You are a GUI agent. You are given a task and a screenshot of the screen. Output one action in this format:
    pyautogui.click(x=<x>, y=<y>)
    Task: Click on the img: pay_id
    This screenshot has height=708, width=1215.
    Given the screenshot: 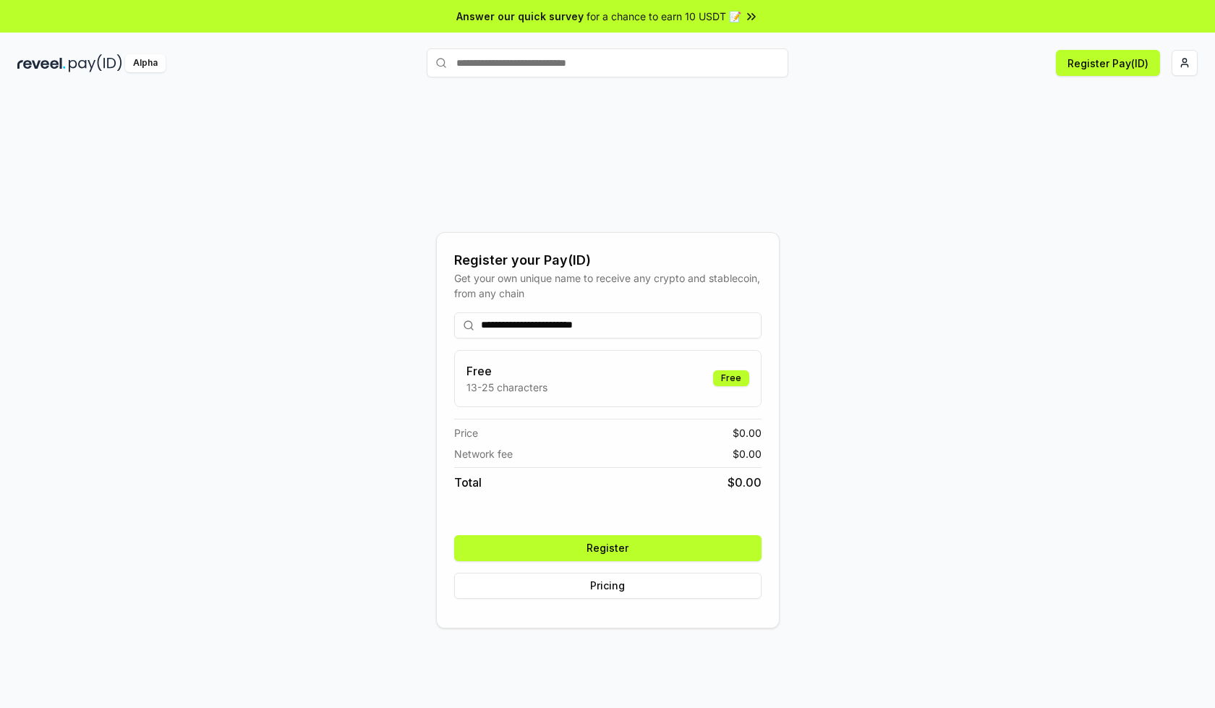 What is the action you would take?
    pyautogui.click(x=95, y=63)
    